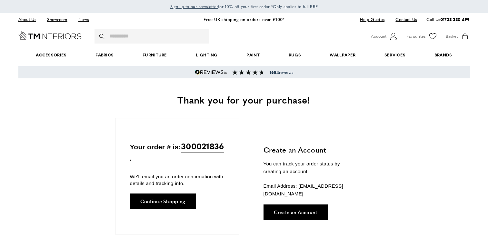  What do you see at coordinates (211, 72) in the screenshot?
I see `img: Reviews.io 5 stars` at bounding box center [211, 72].